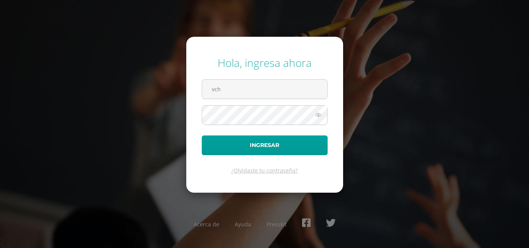 This screenshot has height=248, width=529. What do you see at coordinates (264, 63) in the screenshot?
I see `div: Hola, ingresa ahora` at bounding box center [264, 63].